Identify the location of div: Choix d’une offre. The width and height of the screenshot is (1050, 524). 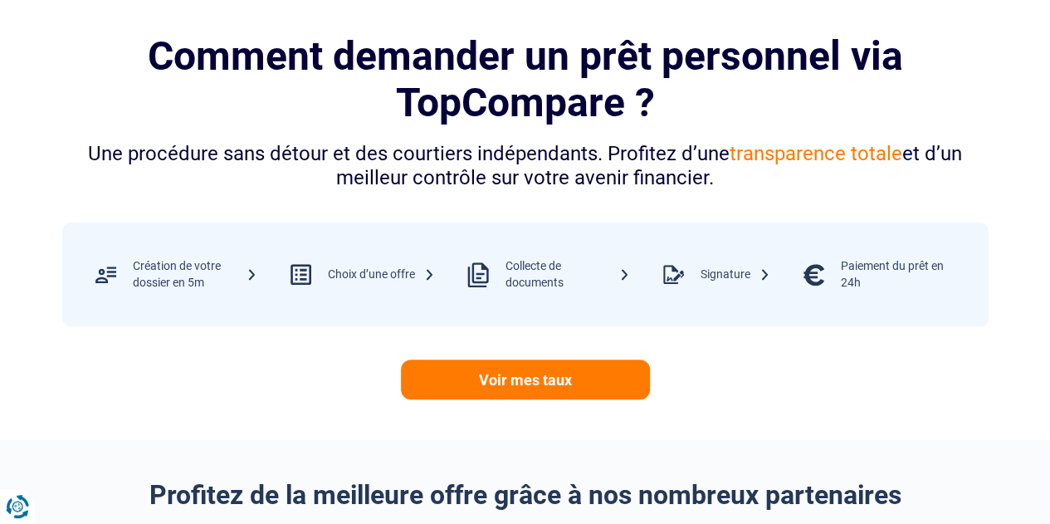
(381, 275).